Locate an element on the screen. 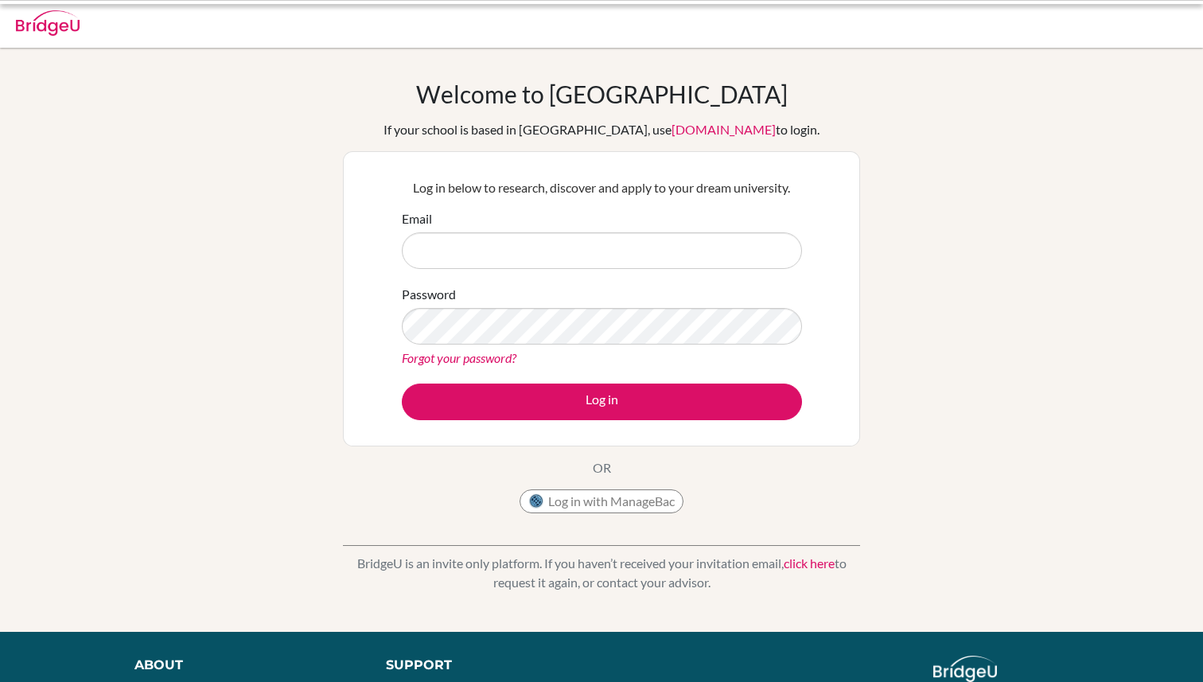 The image size is (1203, 682). label: Password is located at coordinates (429, 294).